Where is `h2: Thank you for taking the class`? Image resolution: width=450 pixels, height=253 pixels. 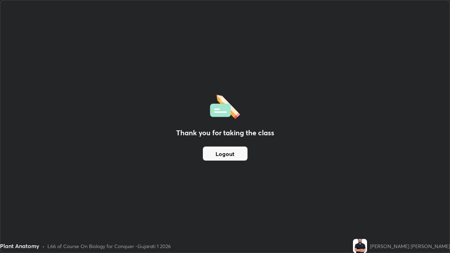 h2: Thank you for taking the class is located at coordinates (225, 133).